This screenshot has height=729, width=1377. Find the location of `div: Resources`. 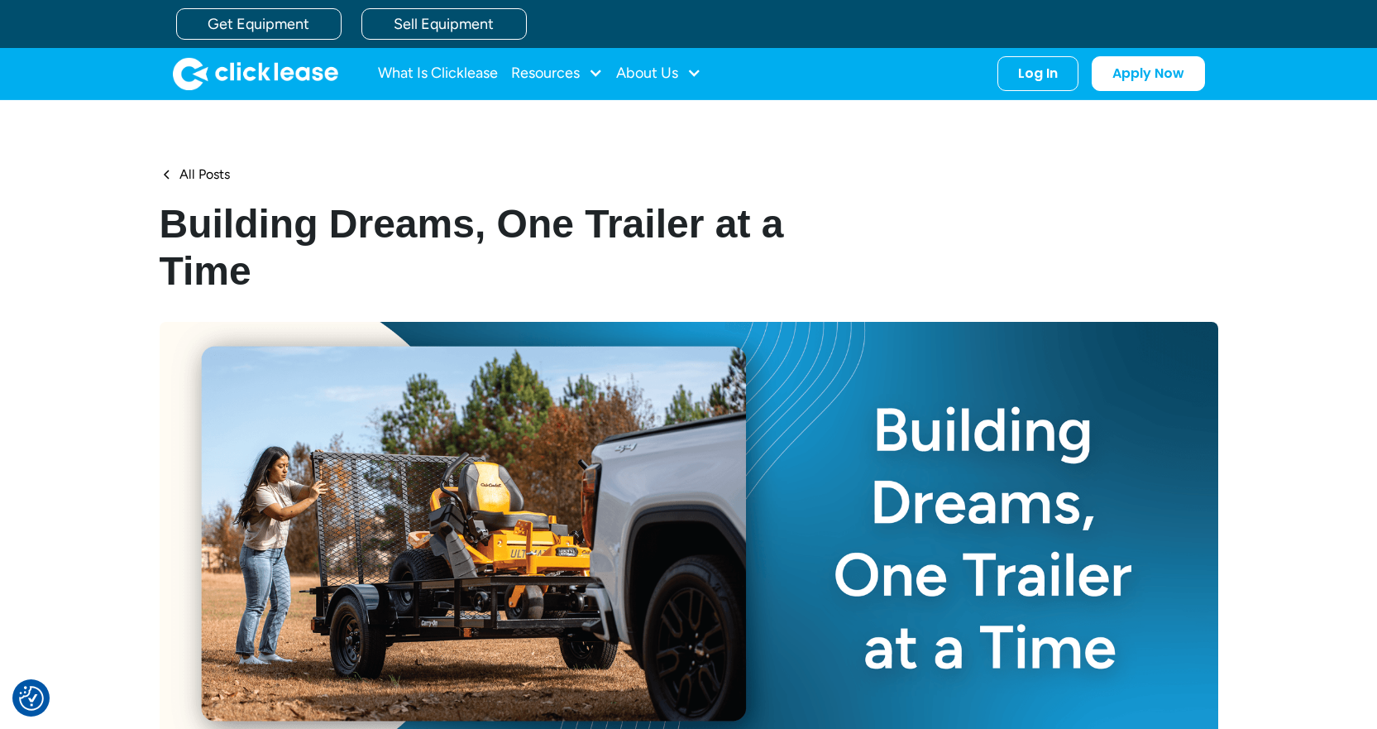

div: Resources is located at coordinates (557, 74).